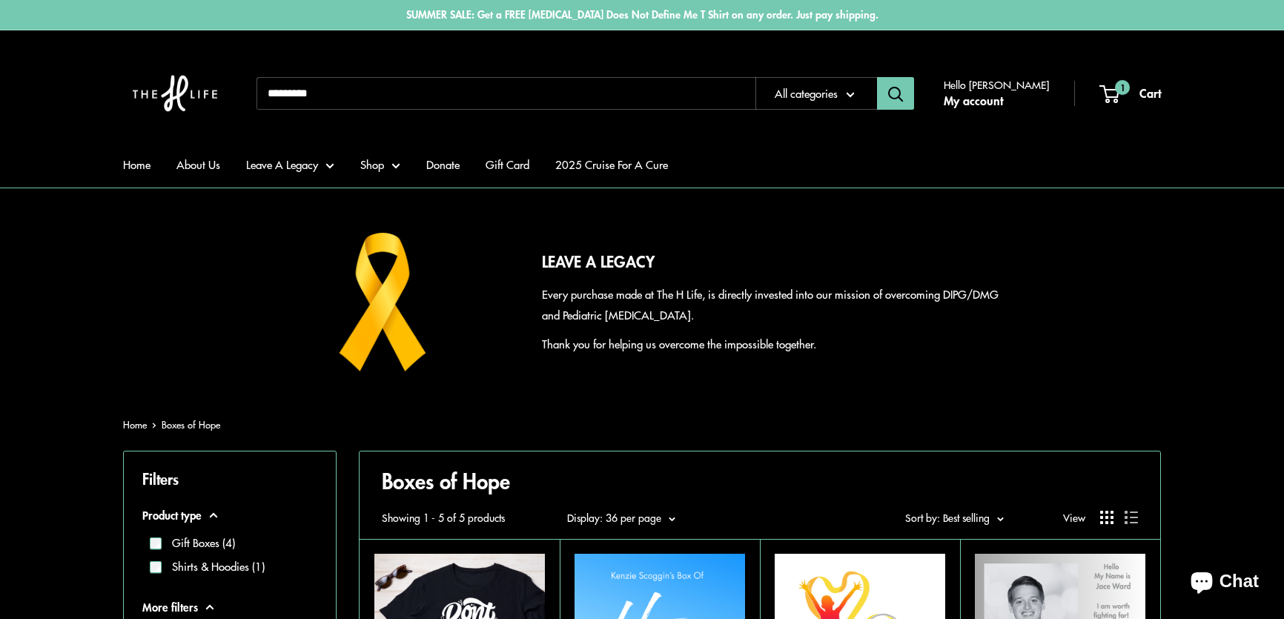 The image size is (1284, 619). Describe the element at coordinates (1107, 517) in the screenshot. I see `button: Display products as grid` at that location.